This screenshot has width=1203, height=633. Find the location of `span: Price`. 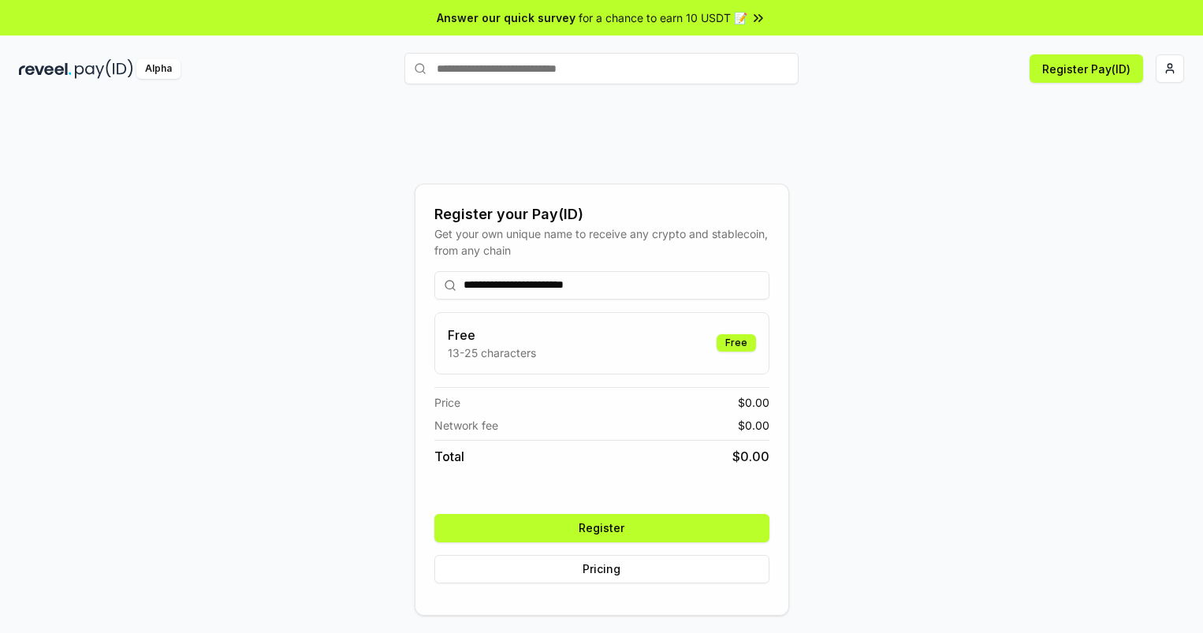

span: Price is located at coordinates (447, 402).